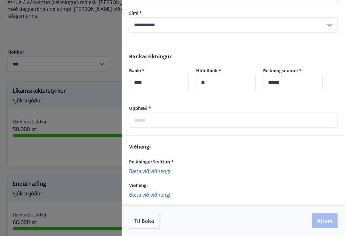 The height and width of the screenshot is (236, 345). Describe the element at coordinates (150, 56) in the screenshot. I see `span: Bankareikningur` at that location.